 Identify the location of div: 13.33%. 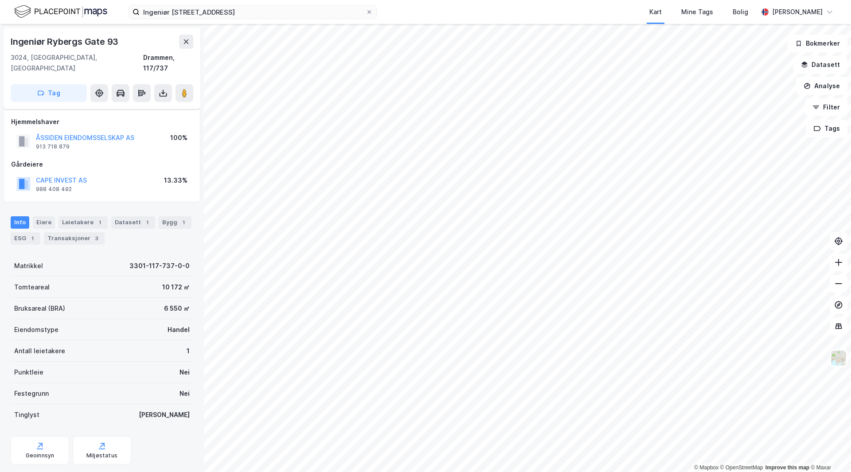
(176, 180).